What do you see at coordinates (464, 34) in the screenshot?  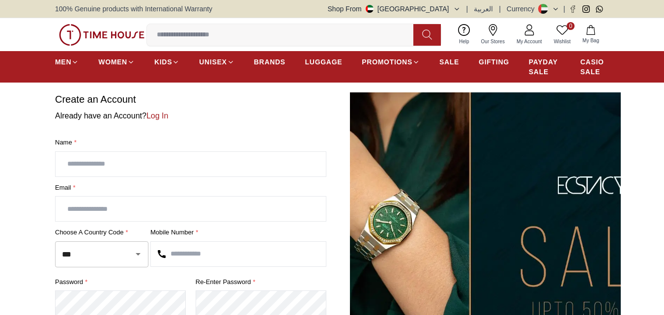 I see `a: Help` at bounding box center [464, 34].